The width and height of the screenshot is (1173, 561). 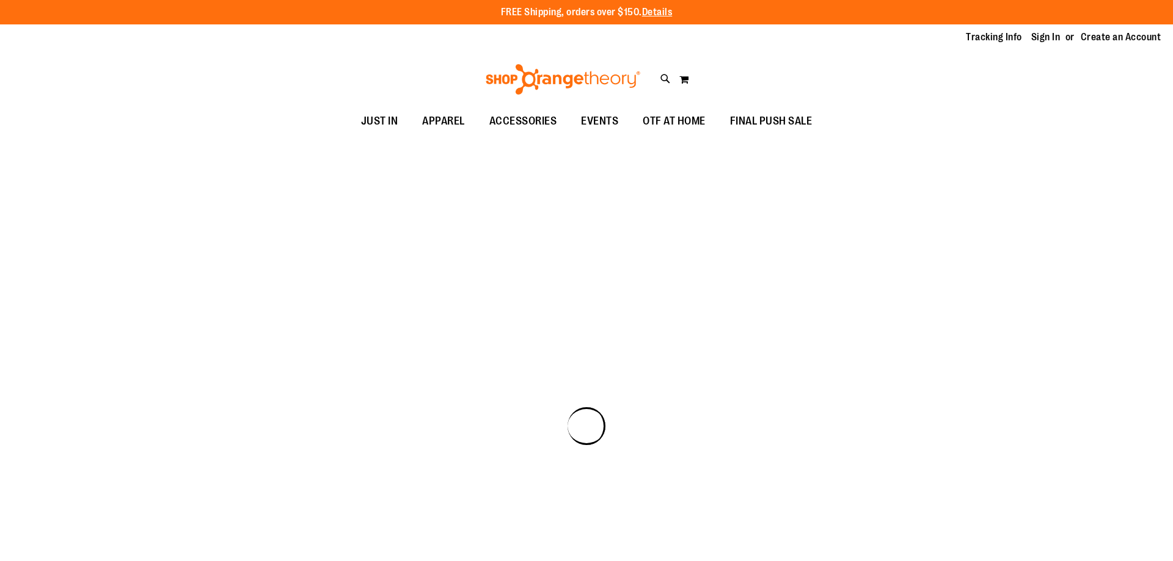 I want to click on span: ACCESSORIES, so click(x=523, y=121).